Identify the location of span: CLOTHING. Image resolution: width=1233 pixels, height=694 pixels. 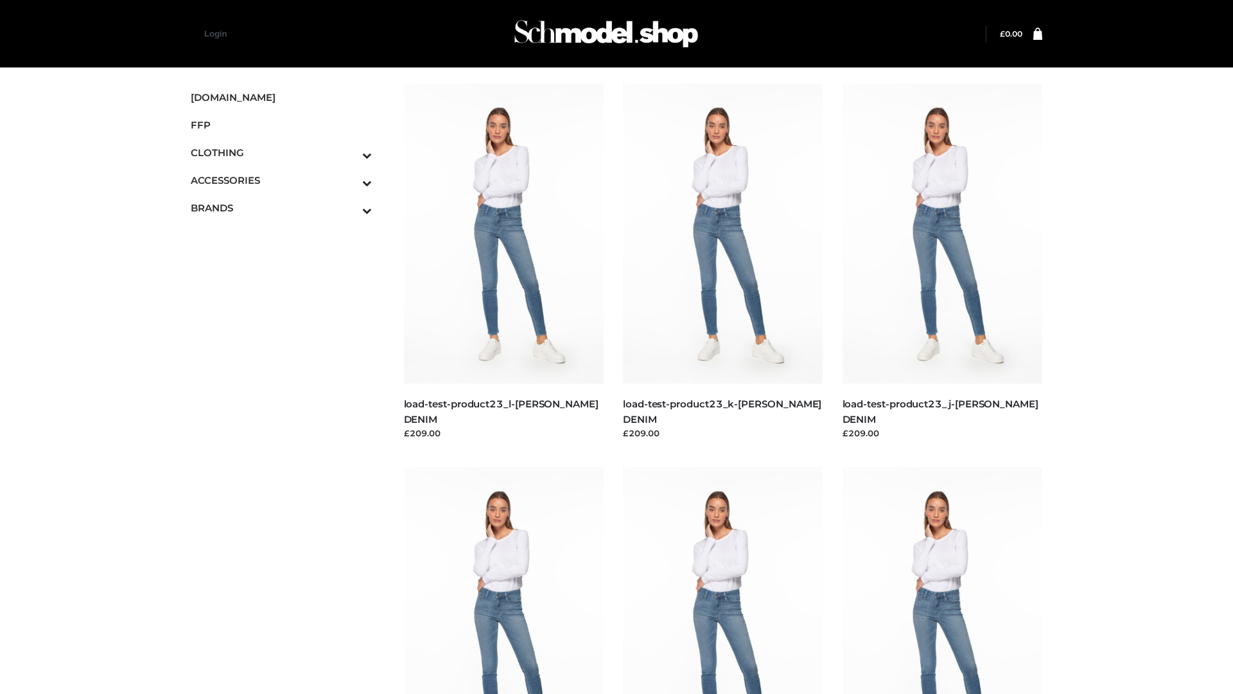
(281, 152).